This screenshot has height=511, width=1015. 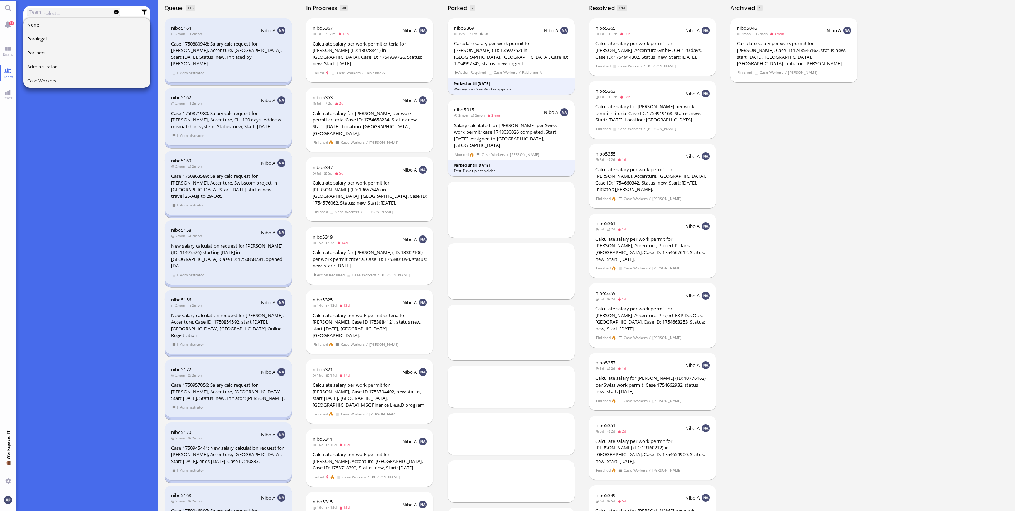 I want to click on span: nibo5172, so click(x=181, y=369).